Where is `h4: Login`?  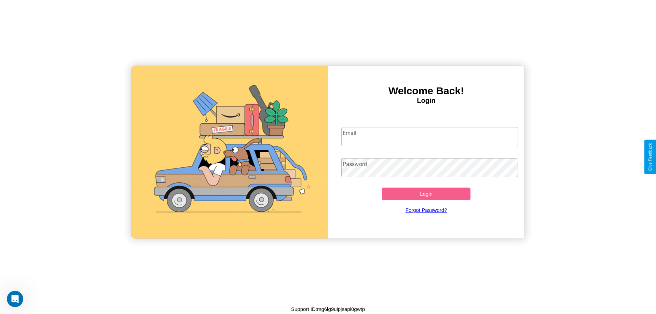
h4: Login is located at coordinates (426, 100).